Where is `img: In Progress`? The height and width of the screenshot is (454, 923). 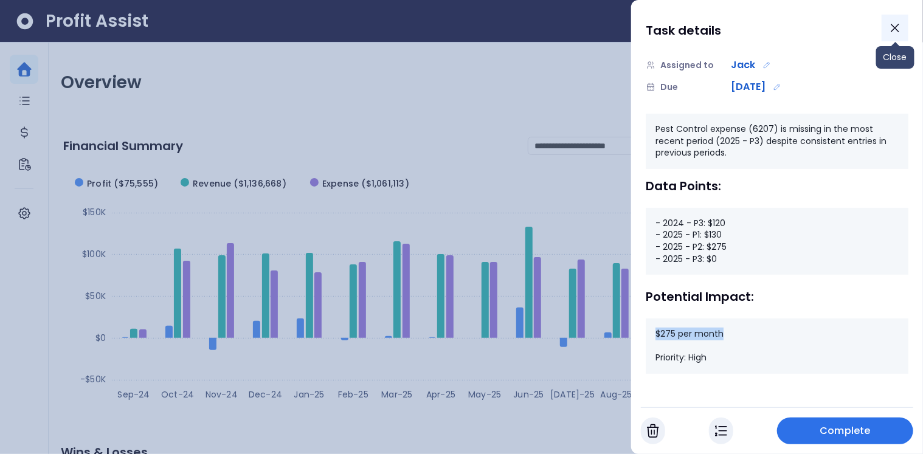
img: In Progress is located at coordinates (721, 431).